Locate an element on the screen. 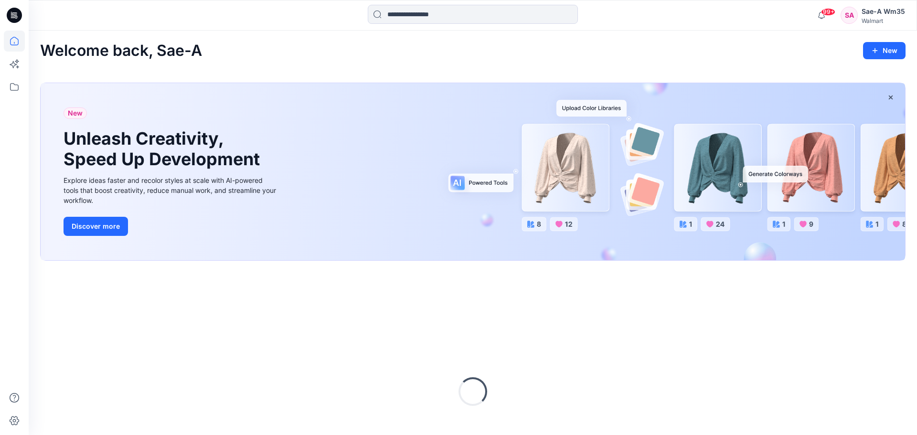 This screenshot has width=917, height=435. div: SA is located at coordinates (849, 15).